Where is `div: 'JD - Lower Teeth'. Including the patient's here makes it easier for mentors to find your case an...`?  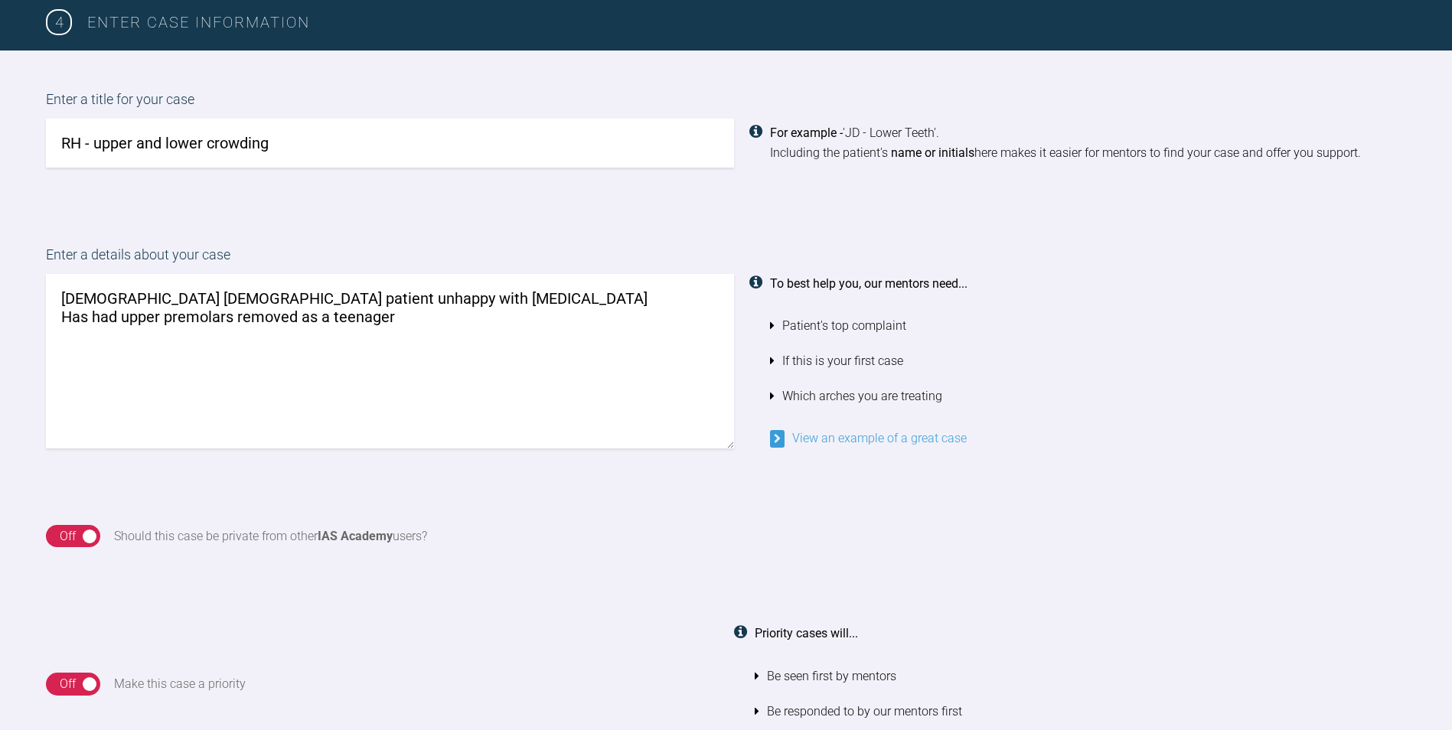 div: 'JD - Lower Teeth'. Including the patient's here makes it easier for mentors to find your case an... is located at coordinates (1089, 142).